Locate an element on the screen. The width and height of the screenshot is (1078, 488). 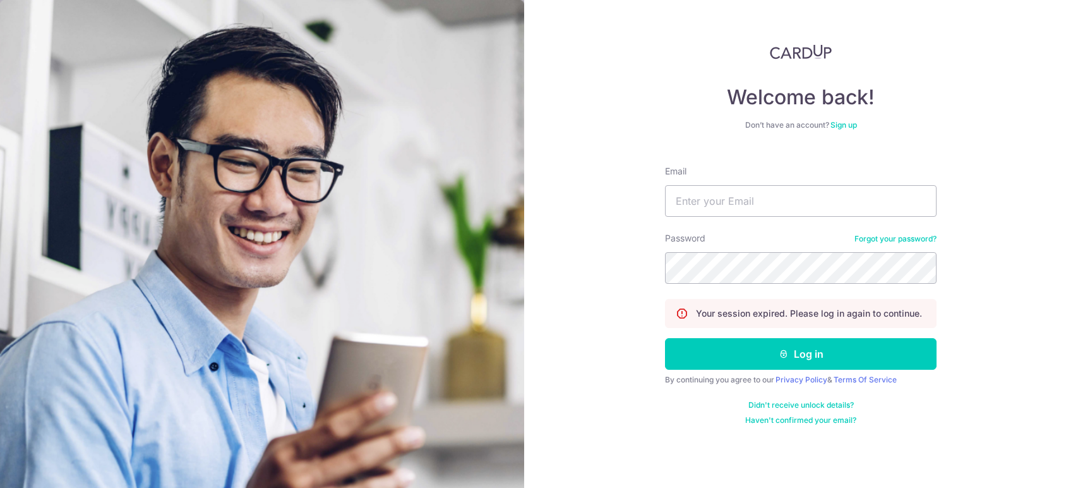
button: Log in is located at coordinates (801, 354).